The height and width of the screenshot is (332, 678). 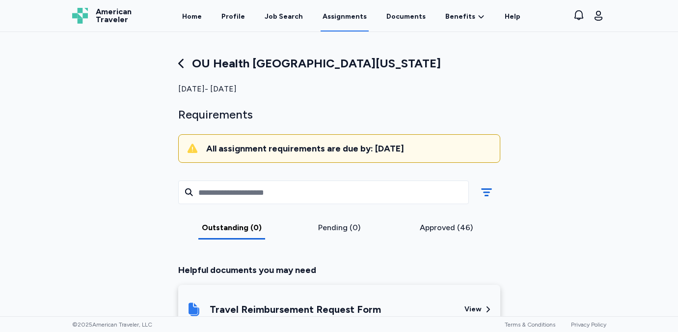 I want to click on div: Requirements, so click(x=339, y=114).